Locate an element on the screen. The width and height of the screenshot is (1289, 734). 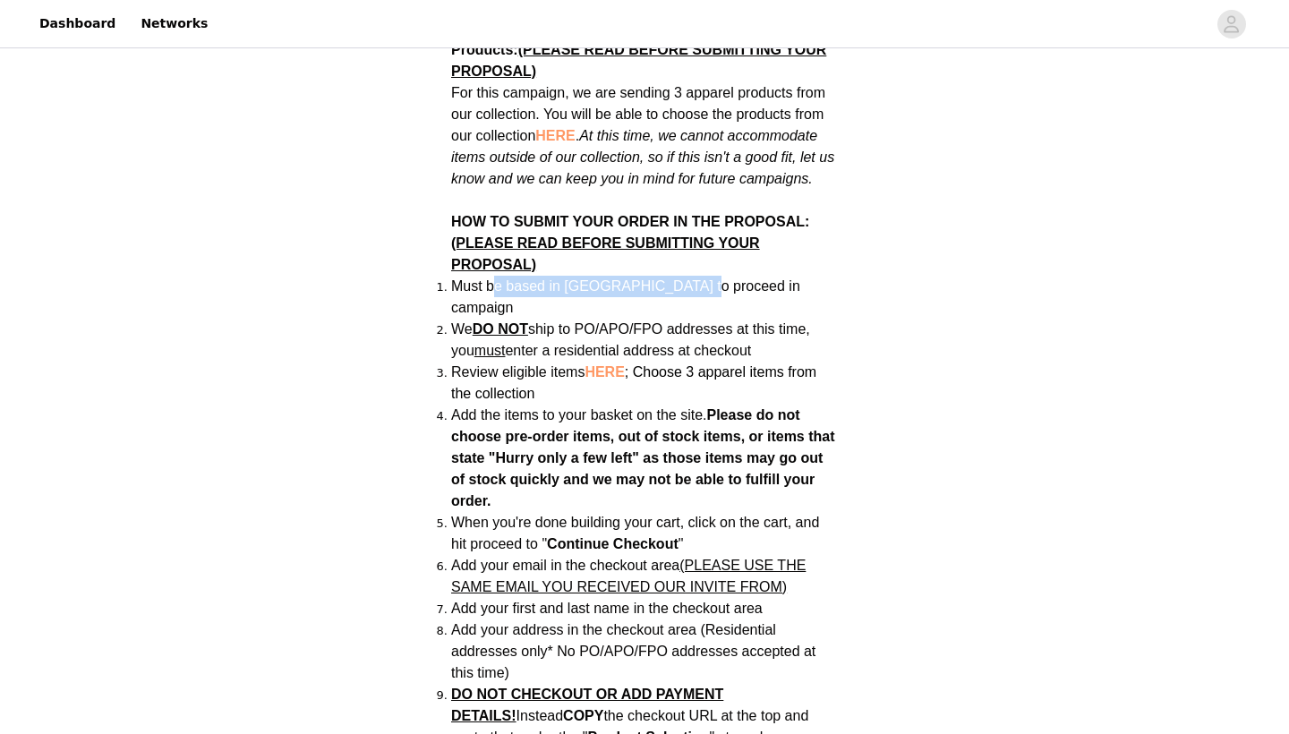
span: must is located at coordinates (490, 350).